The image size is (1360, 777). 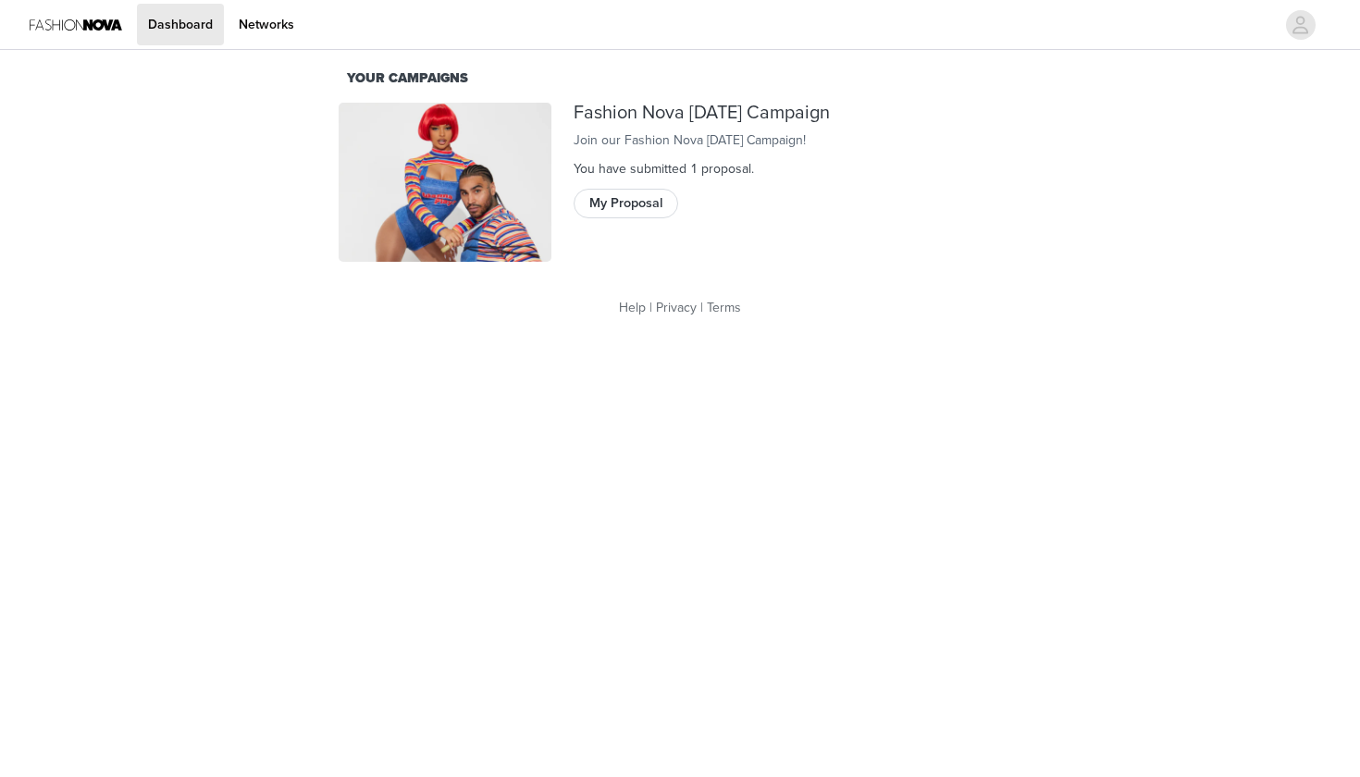 What do you see at coordinates (723, 307) in the screenshot?
I see `a: Terms` at bounding box center [723, 307].